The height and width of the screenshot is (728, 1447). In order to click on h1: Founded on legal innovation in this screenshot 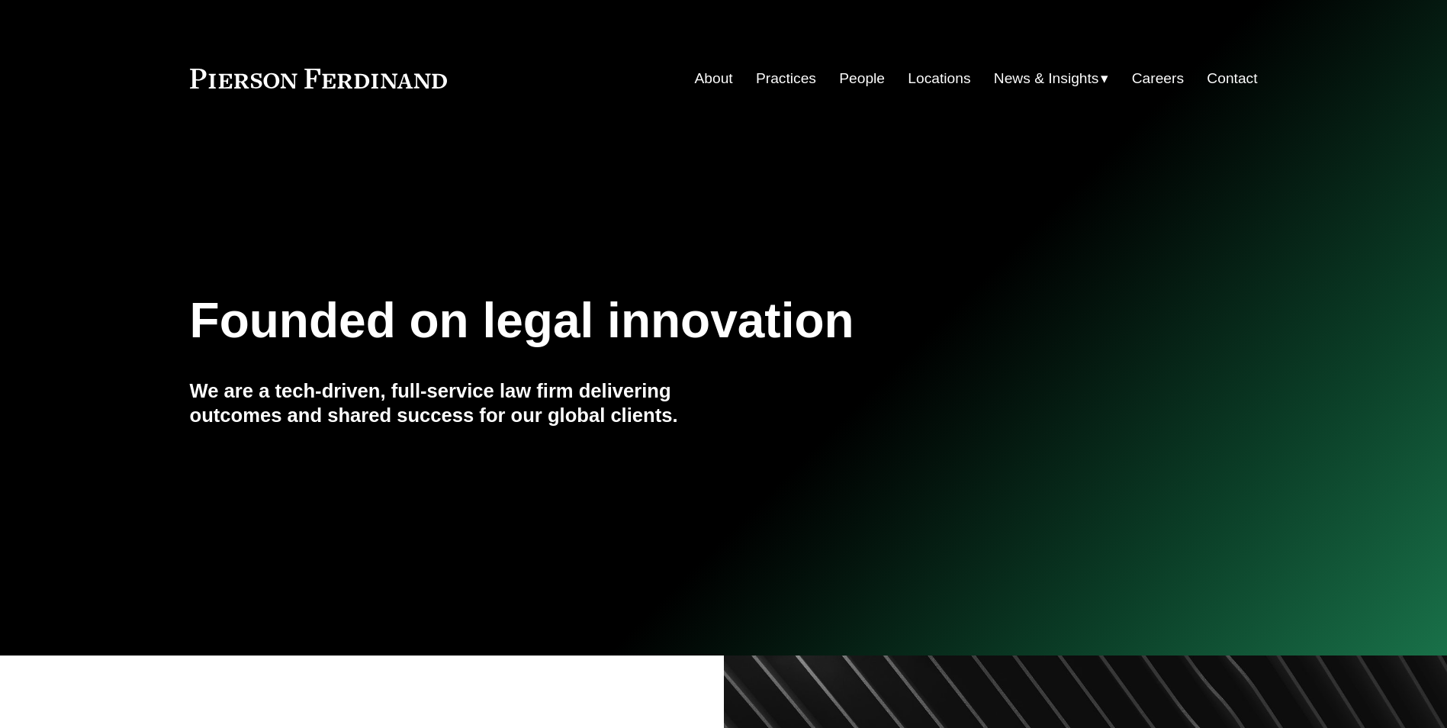, I will do `click(635, 320)`.